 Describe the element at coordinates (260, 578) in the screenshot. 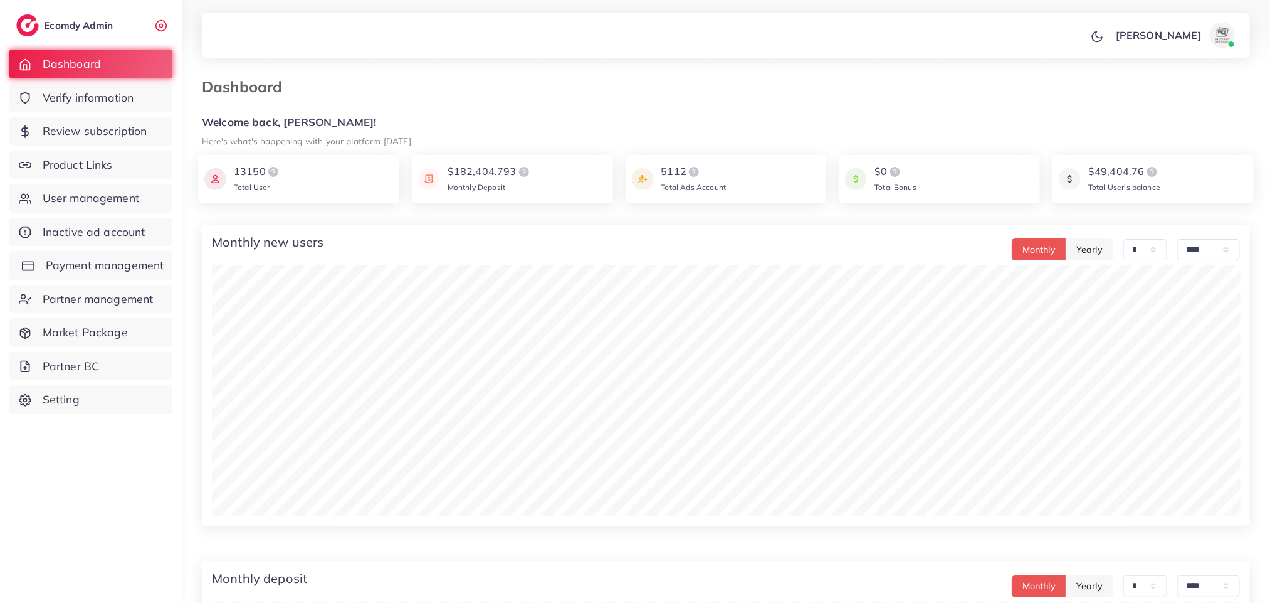

I see `h4: Monthly deposit` at that location.